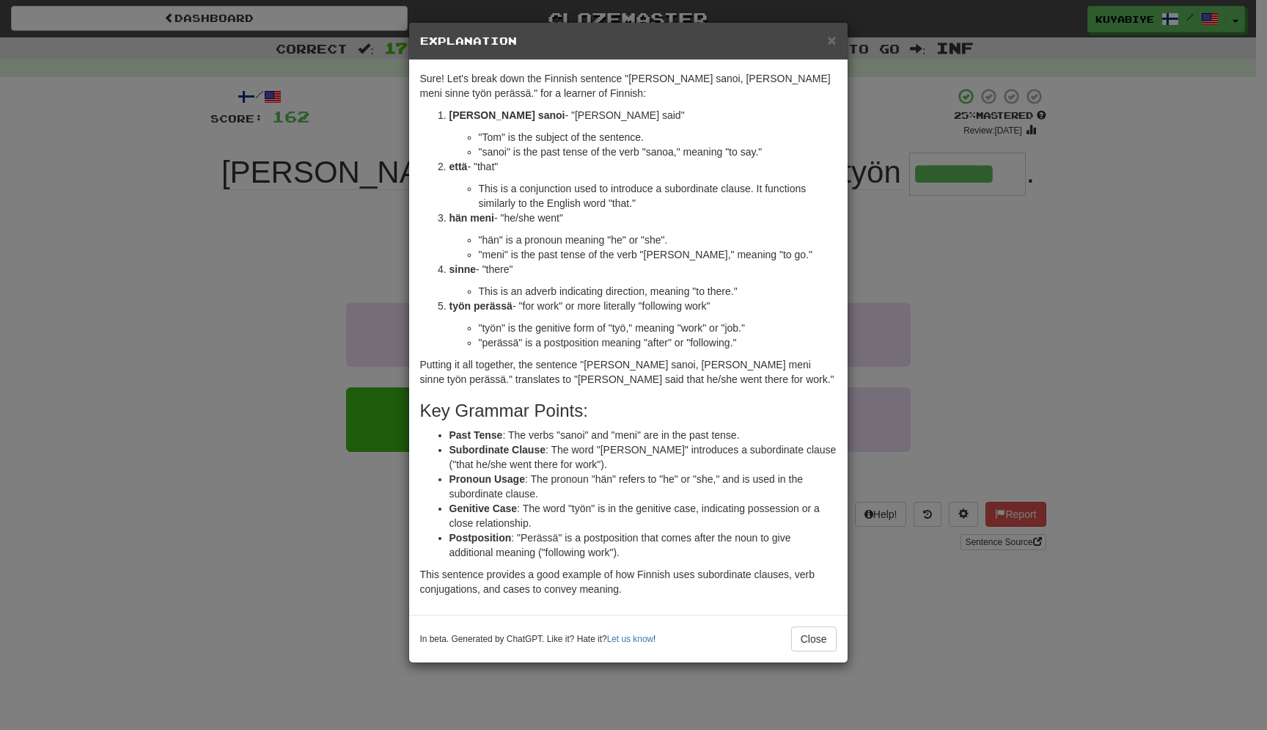 The image size is (1267, 730). Describe the element at coordinates (658, 291) in the screenshot. I see `li: This is an adverb indicating direction, meaning "to there."` at that location.